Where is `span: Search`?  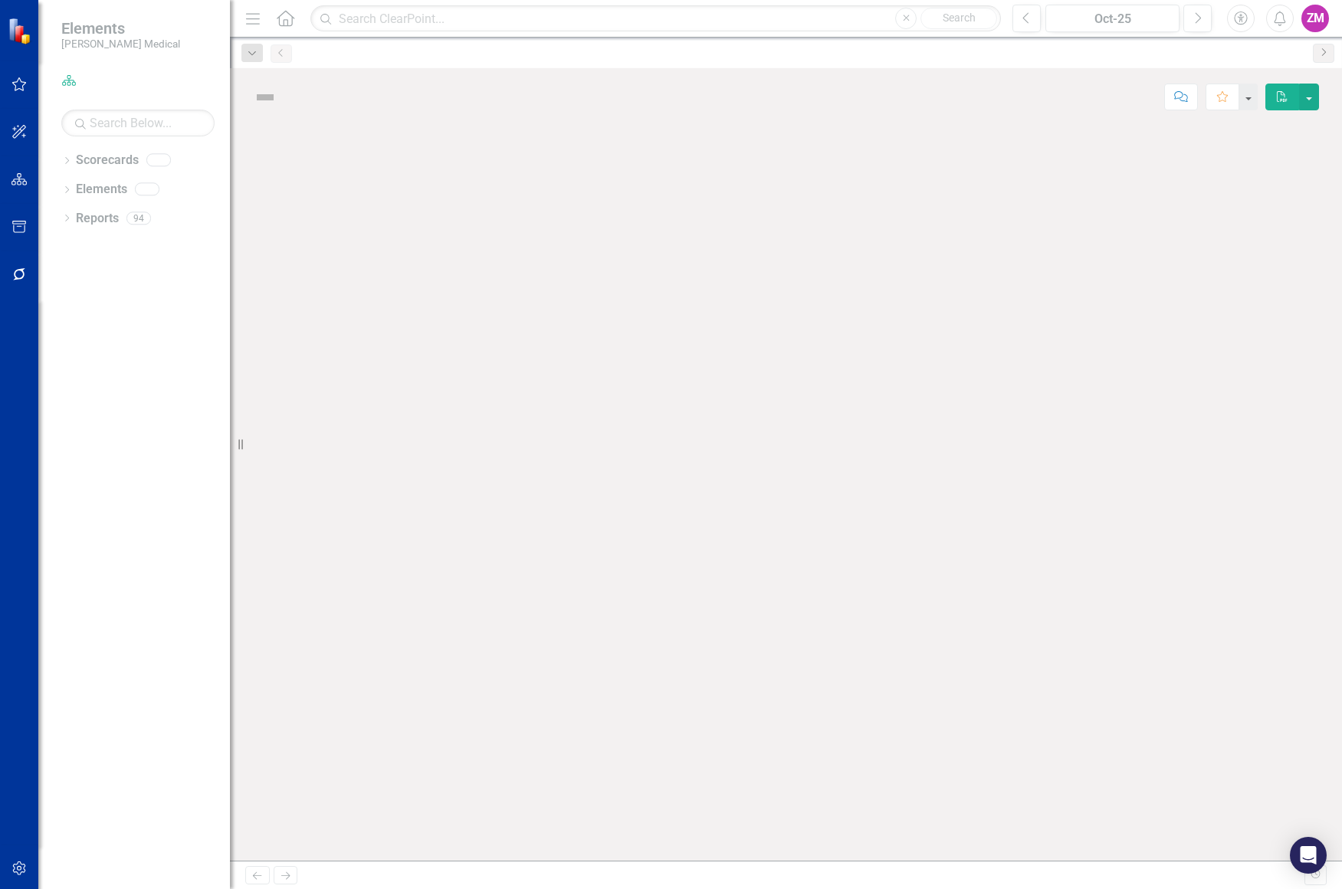
span: Search is located at coordinates (959, 18).